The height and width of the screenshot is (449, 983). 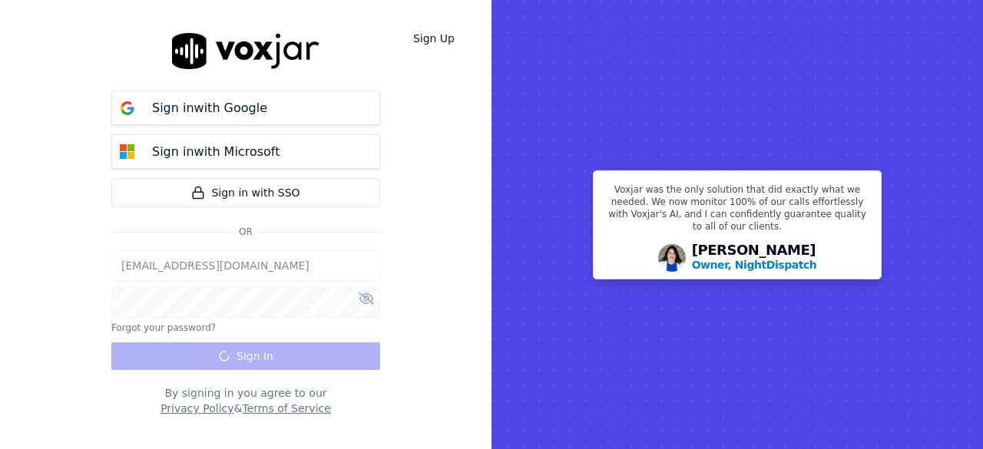 I want to click on a: Sign Up, so click(x=434, y=38).